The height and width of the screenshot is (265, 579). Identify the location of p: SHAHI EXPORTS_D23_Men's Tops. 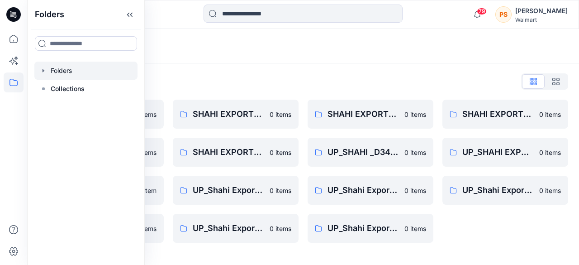
(363, 114).